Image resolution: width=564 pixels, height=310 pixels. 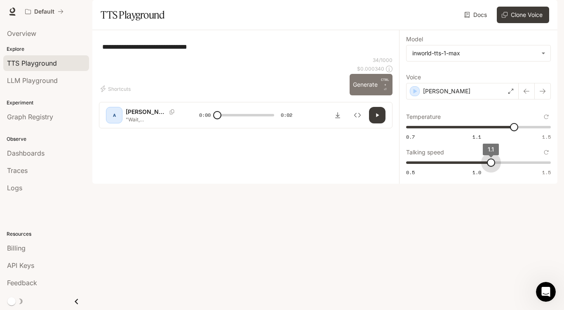 I want to click on p: Voice, so click(x=414, y=77).